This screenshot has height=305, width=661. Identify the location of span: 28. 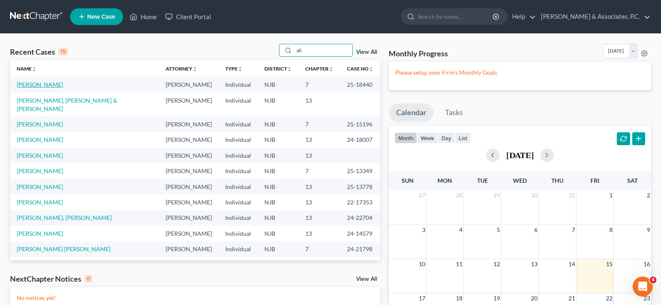
(459, 195).